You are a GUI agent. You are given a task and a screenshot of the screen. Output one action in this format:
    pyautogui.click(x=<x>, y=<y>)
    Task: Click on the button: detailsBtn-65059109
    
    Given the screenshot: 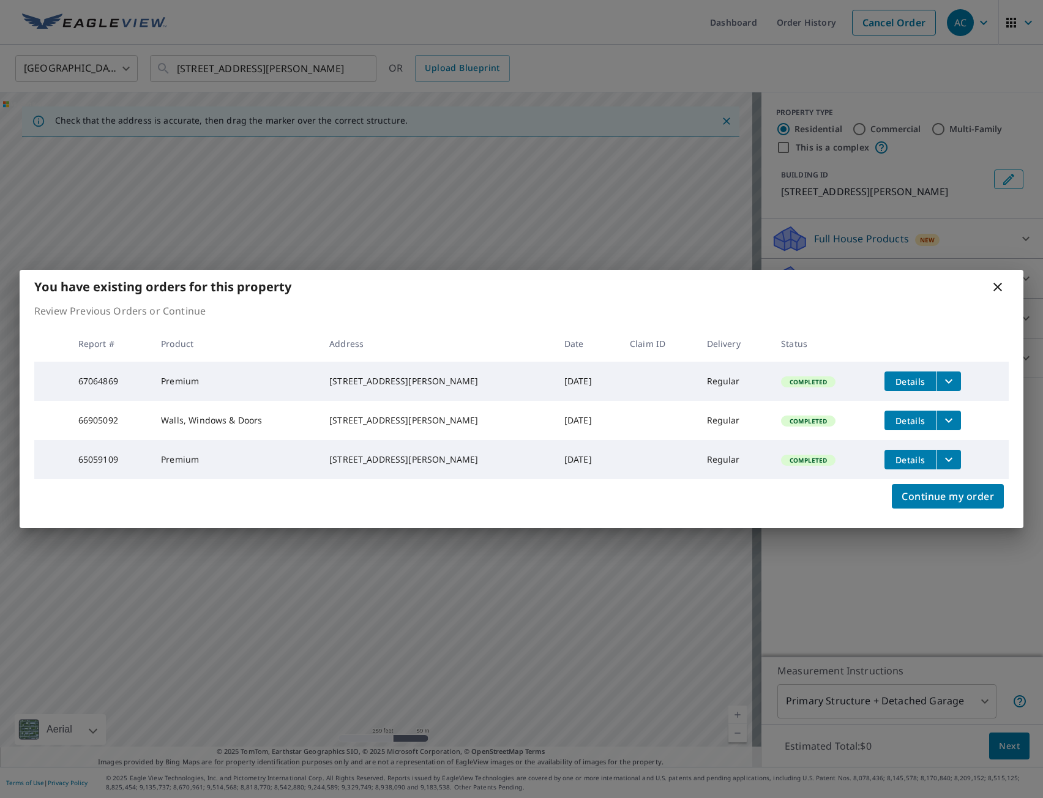 What is the action you would take?
    pyautogui.click(x=910, y=460)
    